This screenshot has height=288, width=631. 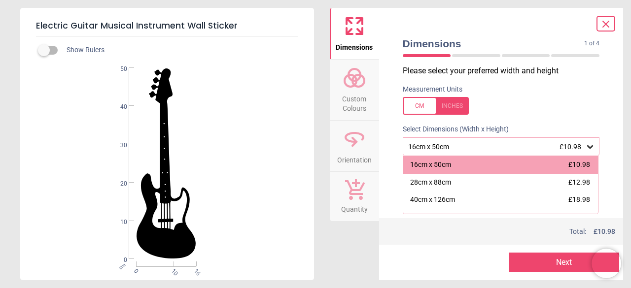 I want to click on p: Please select your preferred width and height, so click(x=505, y=71).